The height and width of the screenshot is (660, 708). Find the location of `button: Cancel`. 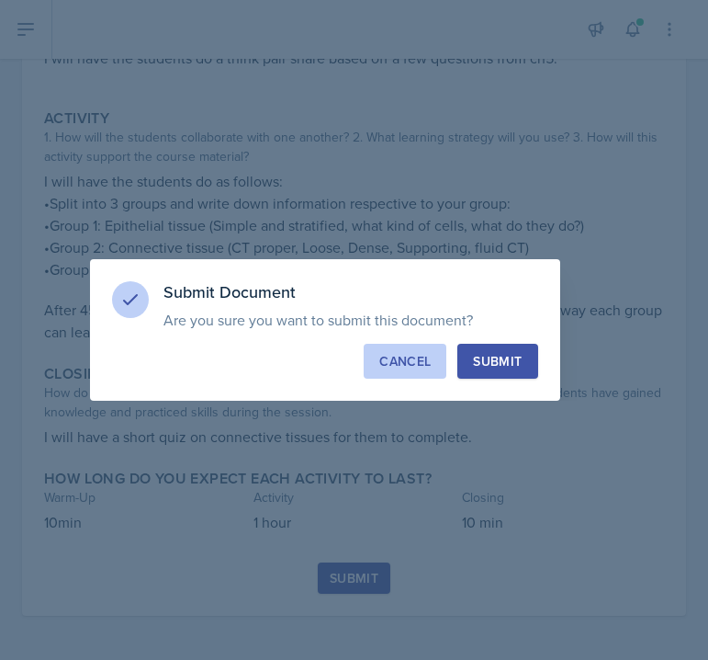

button: Cancel is located at coordinates (405, 361).